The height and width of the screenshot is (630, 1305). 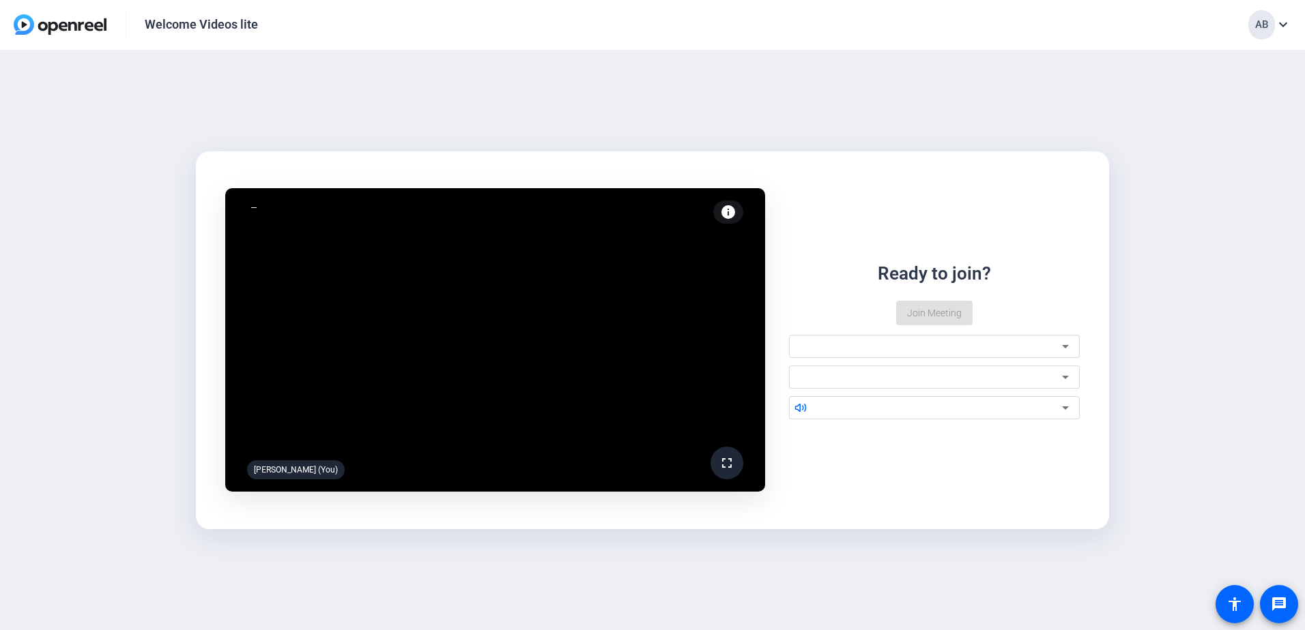 I want to click on mat-icon: accessibility, so click(x=1234, y=604).